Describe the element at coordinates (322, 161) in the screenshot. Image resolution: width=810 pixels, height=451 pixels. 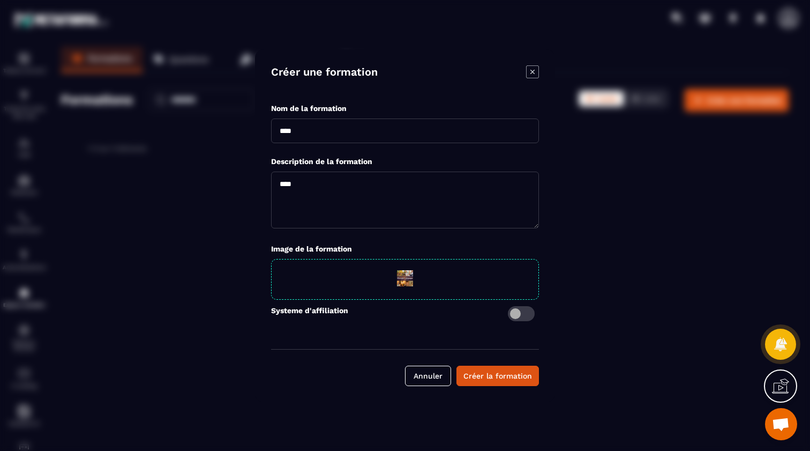
I see `label: Description de la formation` at that location.